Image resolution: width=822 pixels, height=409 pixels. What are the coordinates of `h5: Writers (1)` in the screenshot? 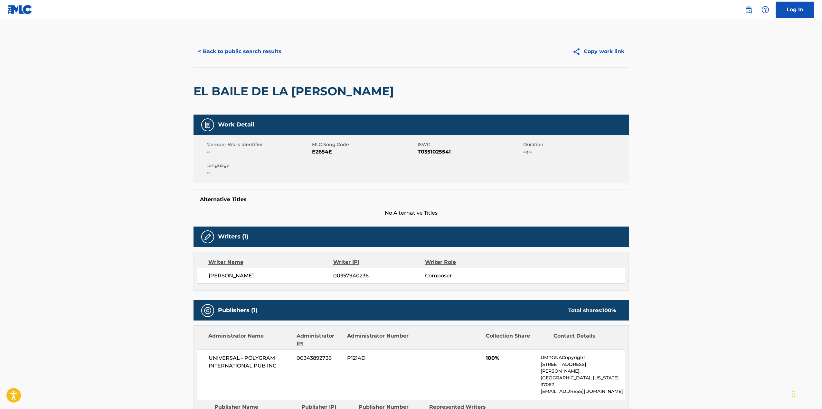 It's located at (233, 237).